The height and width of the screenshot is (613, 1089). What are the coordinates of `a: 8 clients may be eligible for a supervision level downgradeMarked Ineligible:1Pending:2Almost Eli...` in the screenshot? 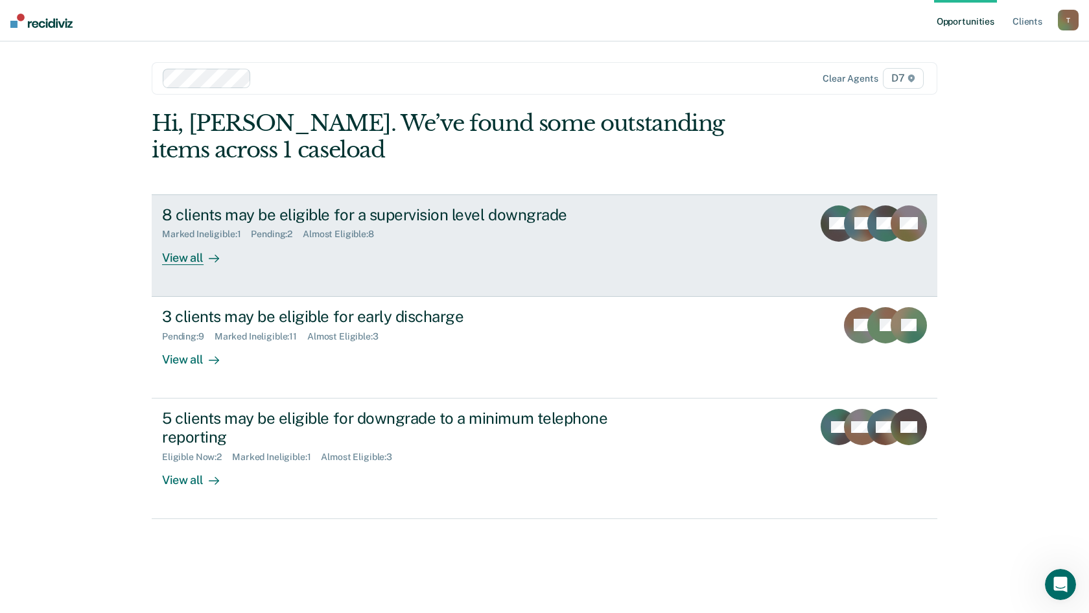 It's located at (545, 246).